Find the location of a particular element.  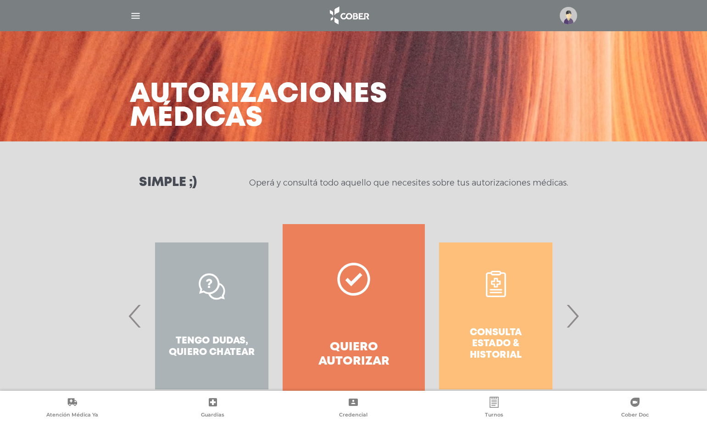

a: Atención Médica Ya is located at coordinates (72, 408).